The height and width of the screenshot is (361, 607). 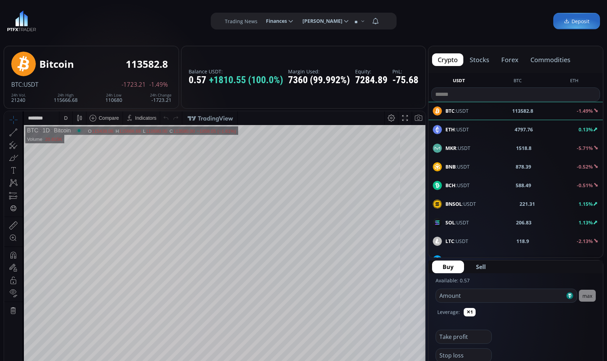 I want to click on b: 206.83, so click(x=523, y=222).